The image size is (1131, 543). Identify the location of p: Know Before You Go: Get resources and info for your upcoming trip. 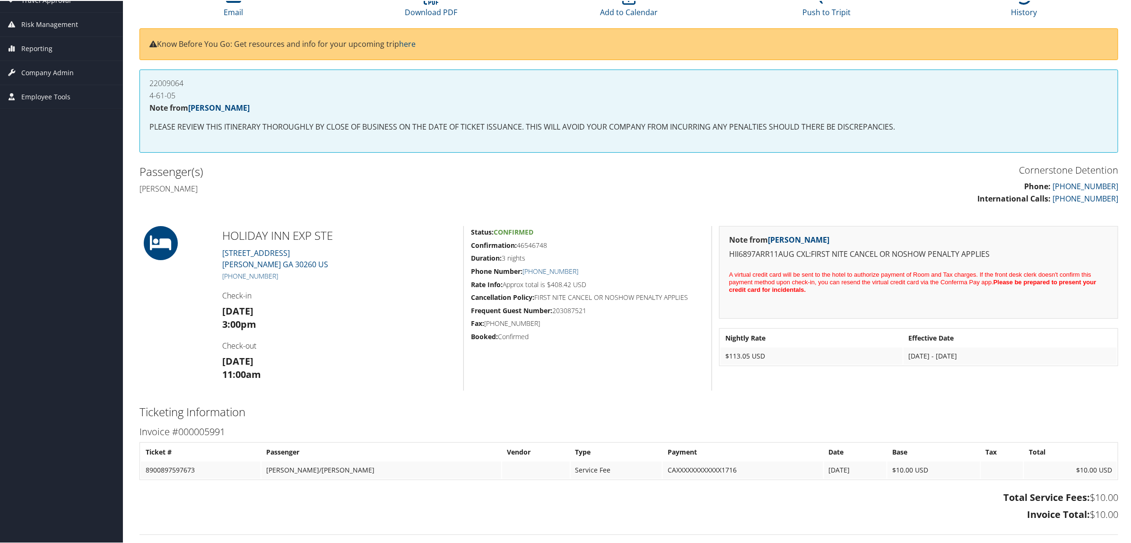
(629, 44).